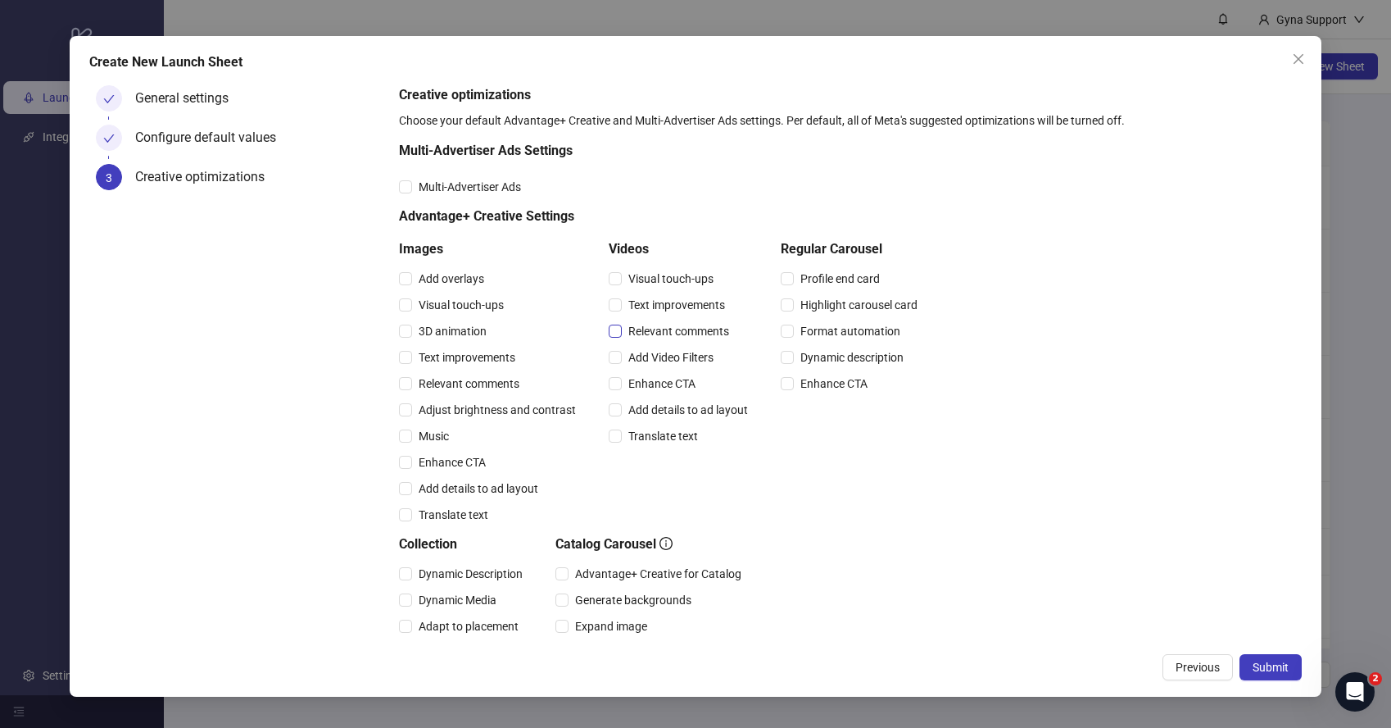 The image size is (1391, 728). What do you see at coordinates (1271, 667) in the screenshot?
I see `button: Submit` at bounding box center [1271, 667].